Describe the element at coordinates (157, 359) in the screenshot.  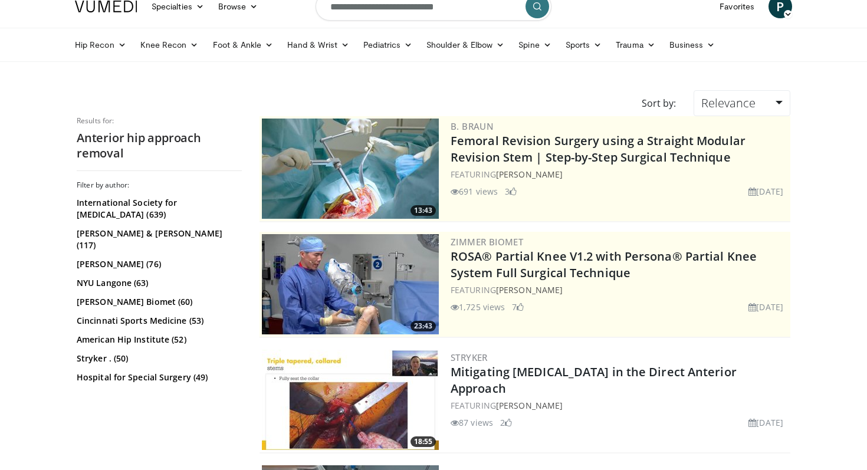
I see `a: Stryker . (50)` at that location.